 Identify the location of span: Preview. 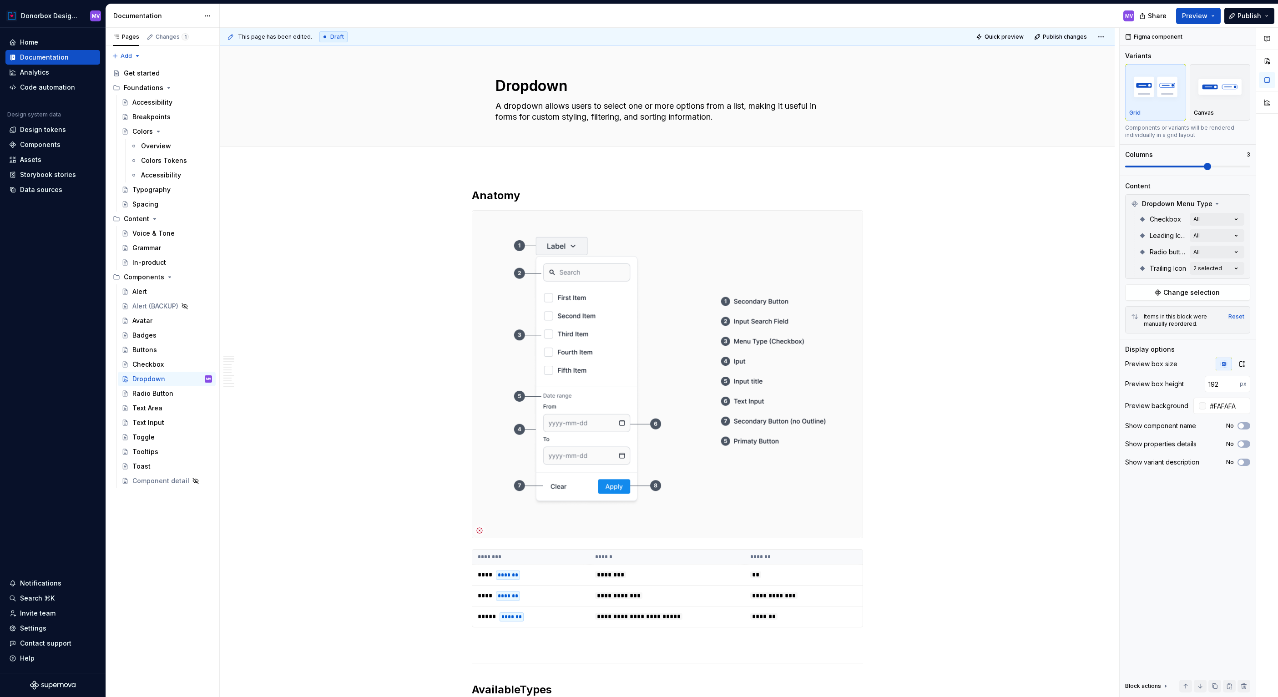
(1195, 16).